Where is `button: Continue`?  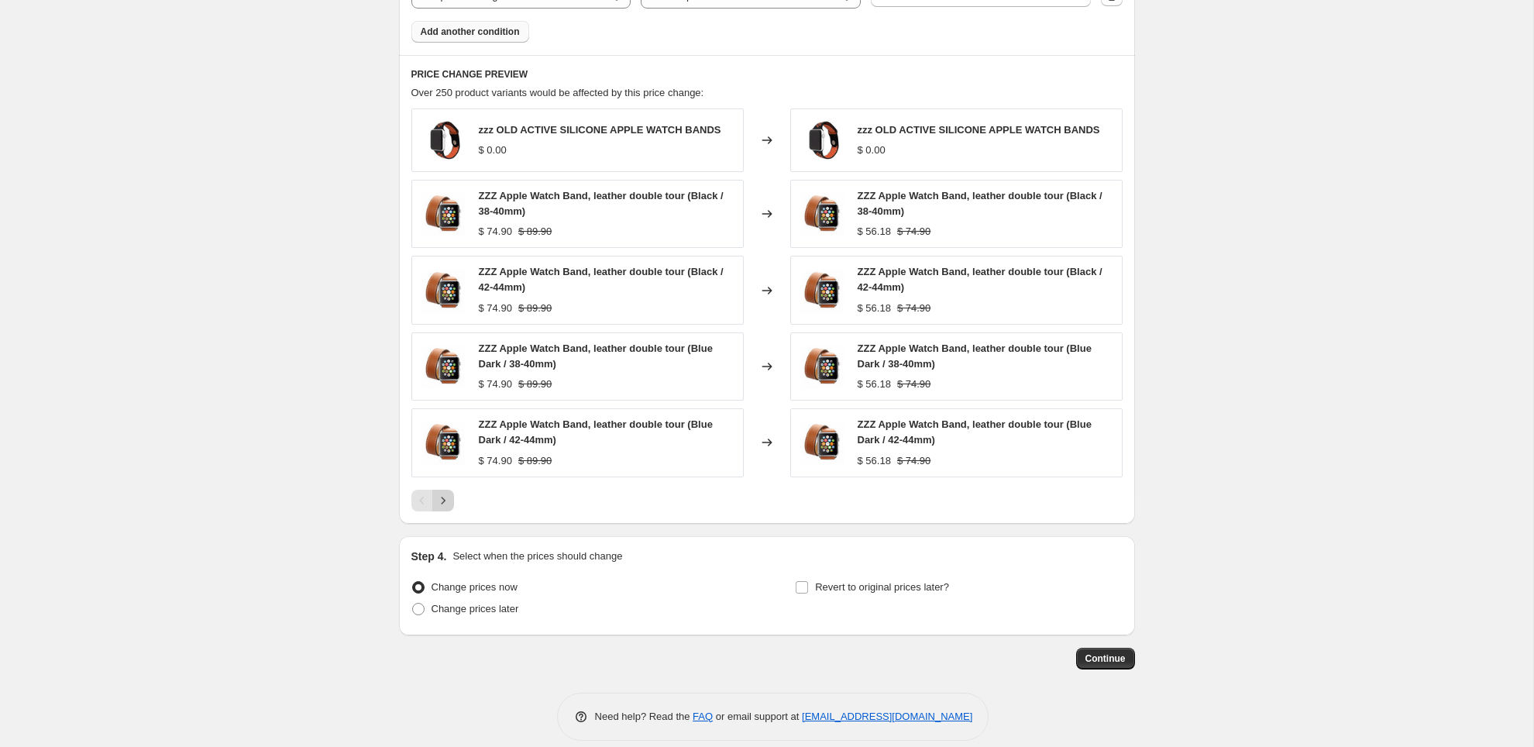
button: Continue is located at coordinates (1106, 659).